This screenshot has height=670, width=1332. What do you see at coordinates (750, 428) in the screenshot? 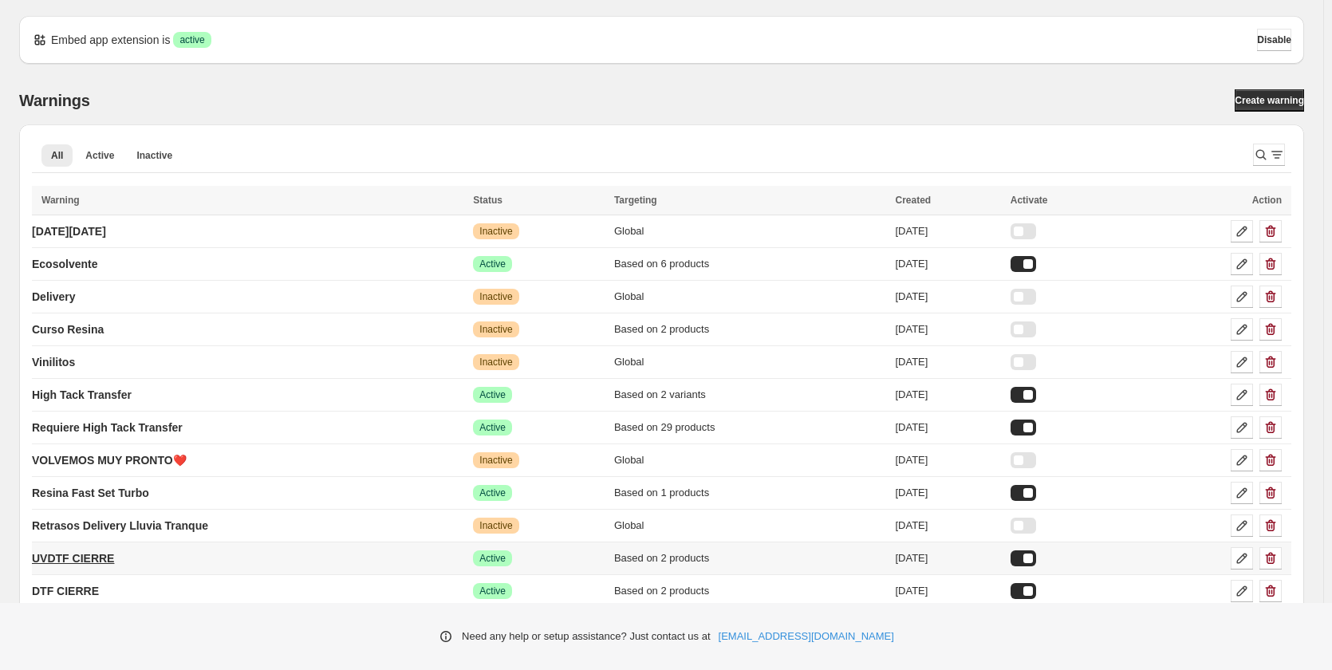
I see `div: Based on 29 products` at bounding box center [750, 428].